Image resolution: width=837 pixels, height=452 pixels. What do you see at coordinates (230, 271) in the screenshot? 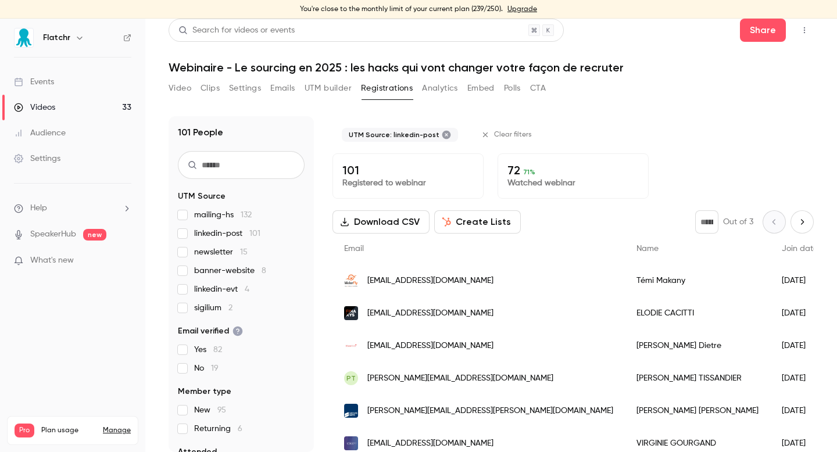
I see `span: banner-website` at bounding box center [230, 271].